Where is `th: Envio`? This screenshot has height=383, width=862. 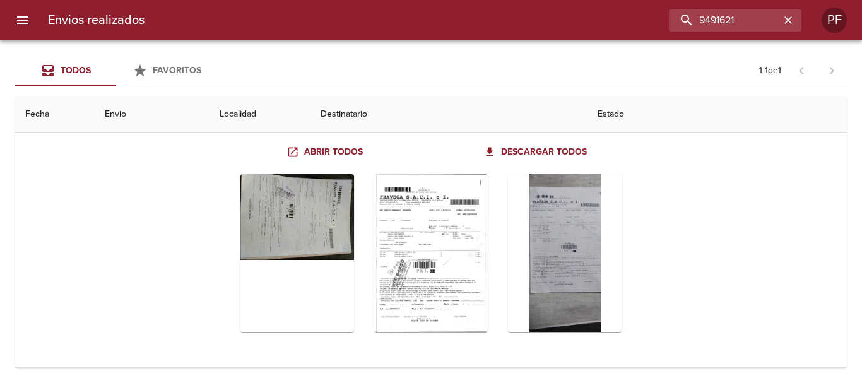 th: Envio is located at coordinates (152, 114).